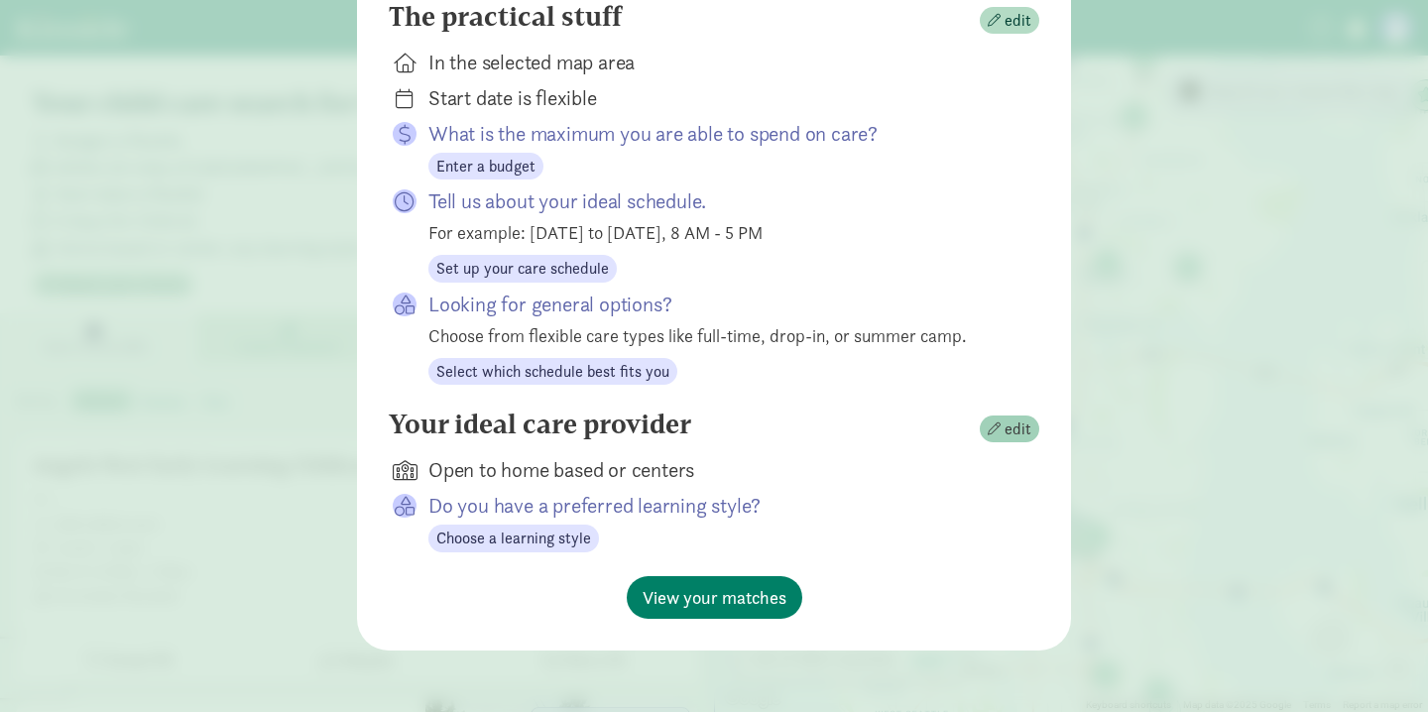 The width and height of the screenshot is (1428, 712). Describe the element at coordinates (718, 335) in the screenshot. I see `div: Choose from flexible care types like full-time, drop-in, or summer camp.` at that location.